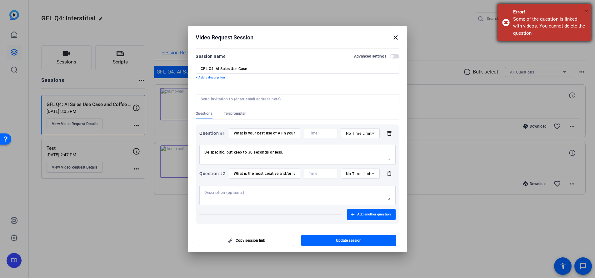 The image size is (595, 278). I want to click on input: Send invitation to (enter email address here), so click(296, 99).